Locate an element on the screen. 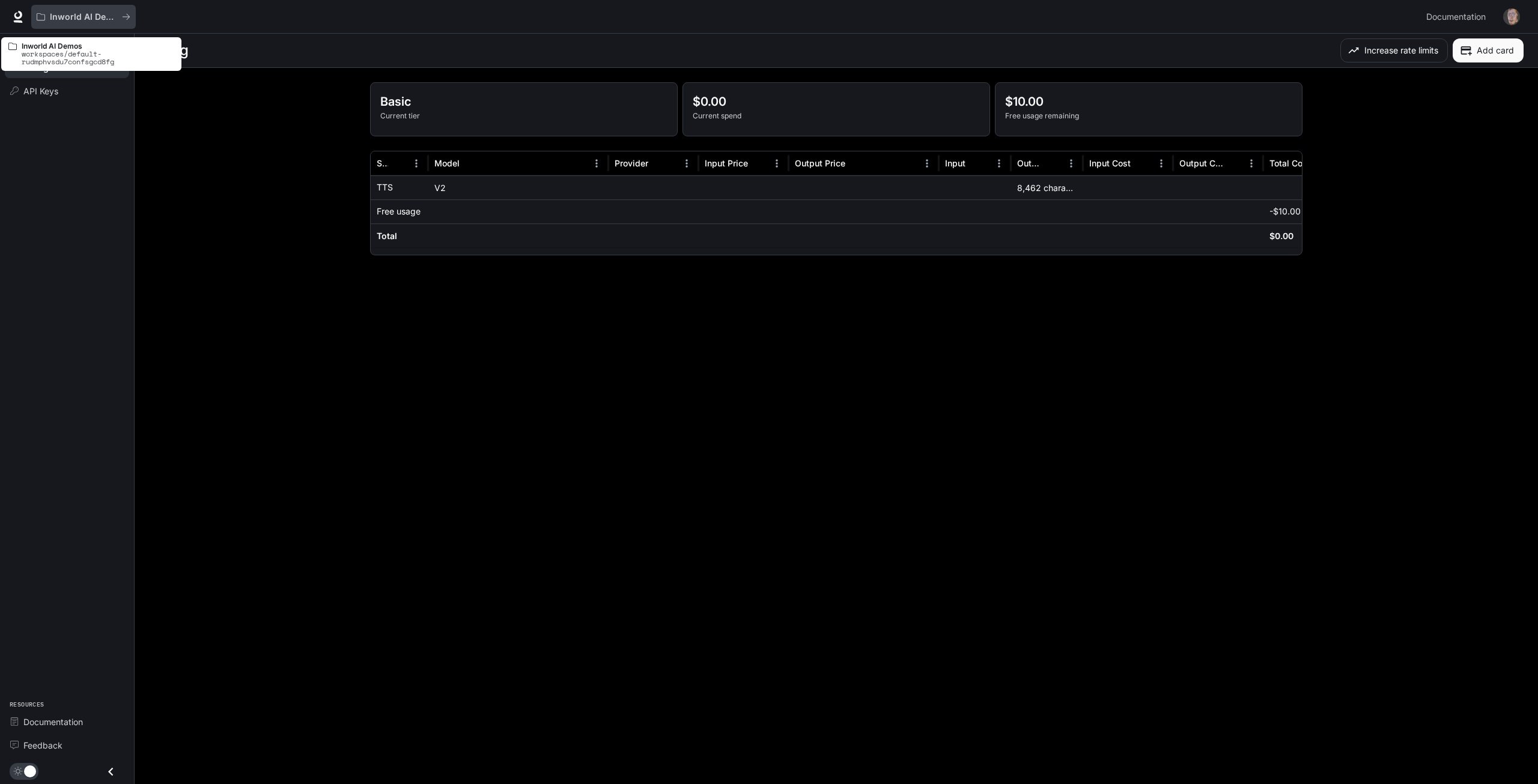 This screenshot has width=1538, height=784. div: V2 is located at coordinates (519, 188).